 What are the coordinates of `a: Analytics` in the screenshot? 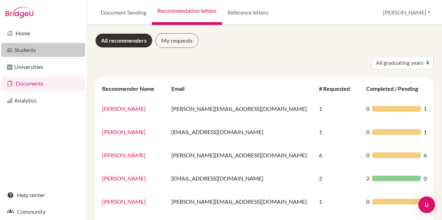 It's located at (43, 101).